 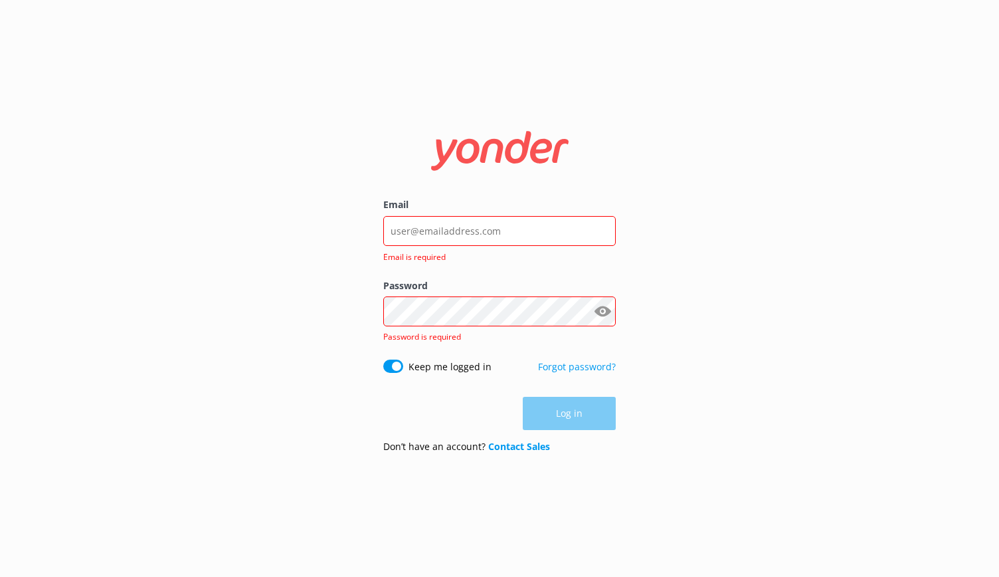 What do you see at coordinates (603, 312) in the screenshot?
I see `button: Show password` at bounding box center [603, 312].